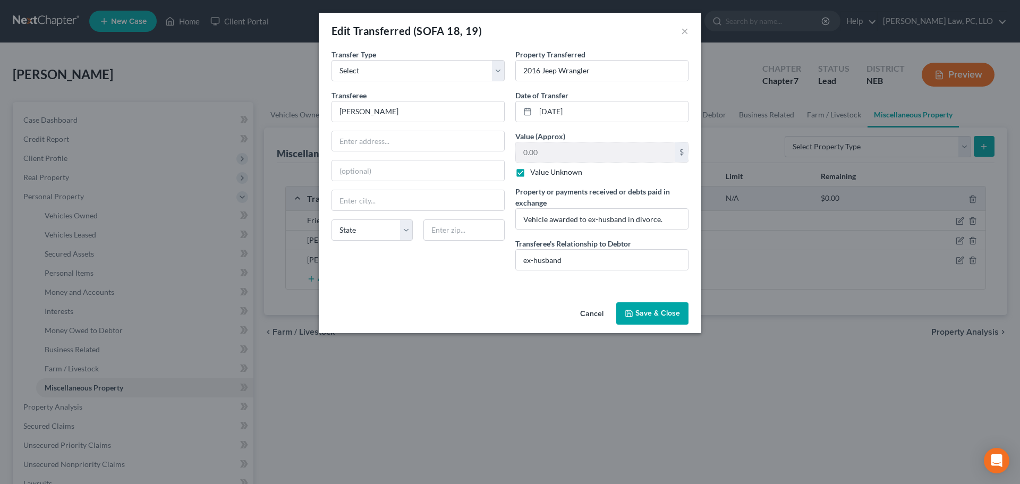 This screenshot has width=1020, height=484. What do you see at coordinates (596, 153) in the screenshot?
I see `input: 0.00` at bounding box center [596, 153].